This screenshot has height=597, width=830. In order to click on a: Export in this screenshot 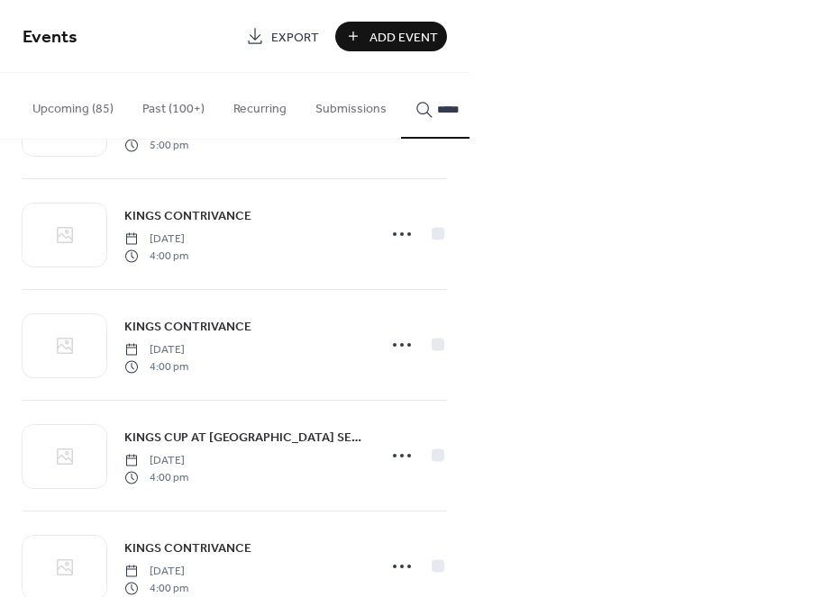, I will do `click(282, 36)`.